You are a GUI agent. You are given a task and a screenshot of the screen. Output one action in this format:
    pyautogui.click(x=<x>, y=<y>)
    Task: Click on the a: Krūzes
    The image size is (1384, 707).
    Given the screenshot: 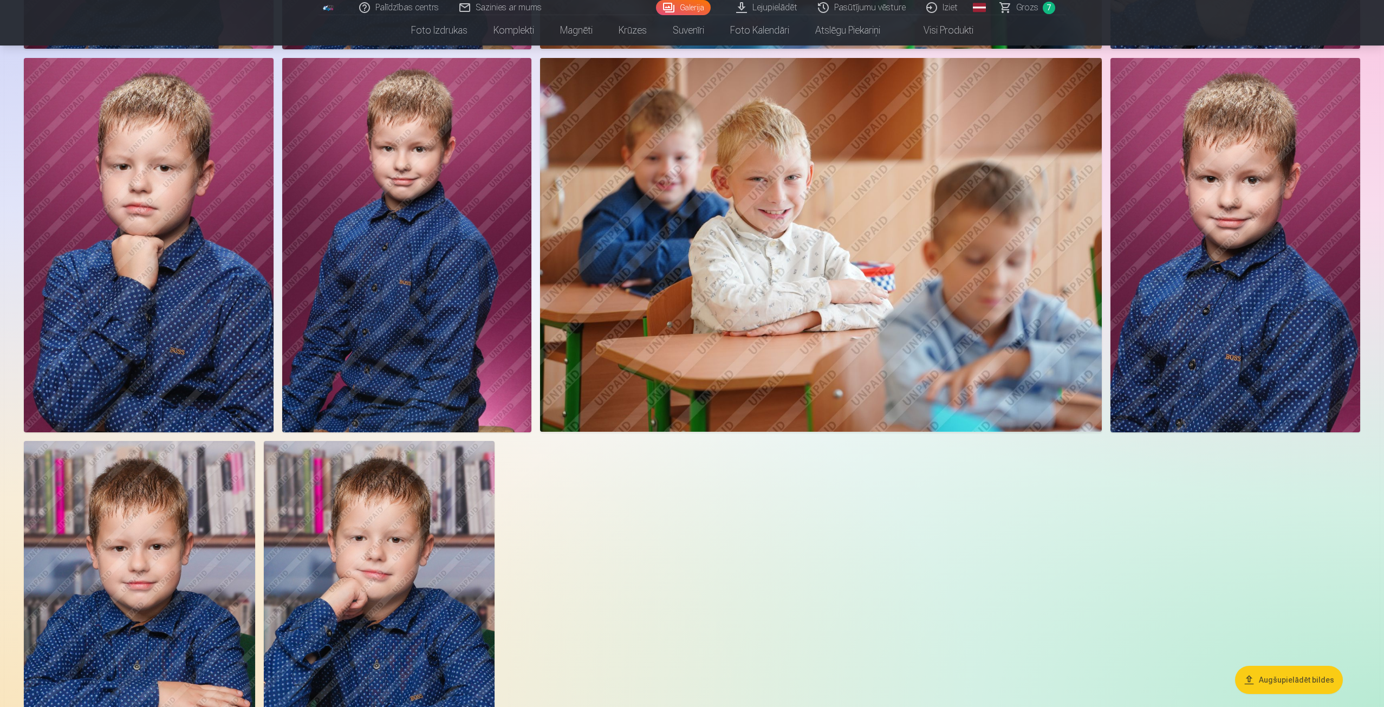 What is the action you would take?
    pyautogui.click(x=633, y=30)
    